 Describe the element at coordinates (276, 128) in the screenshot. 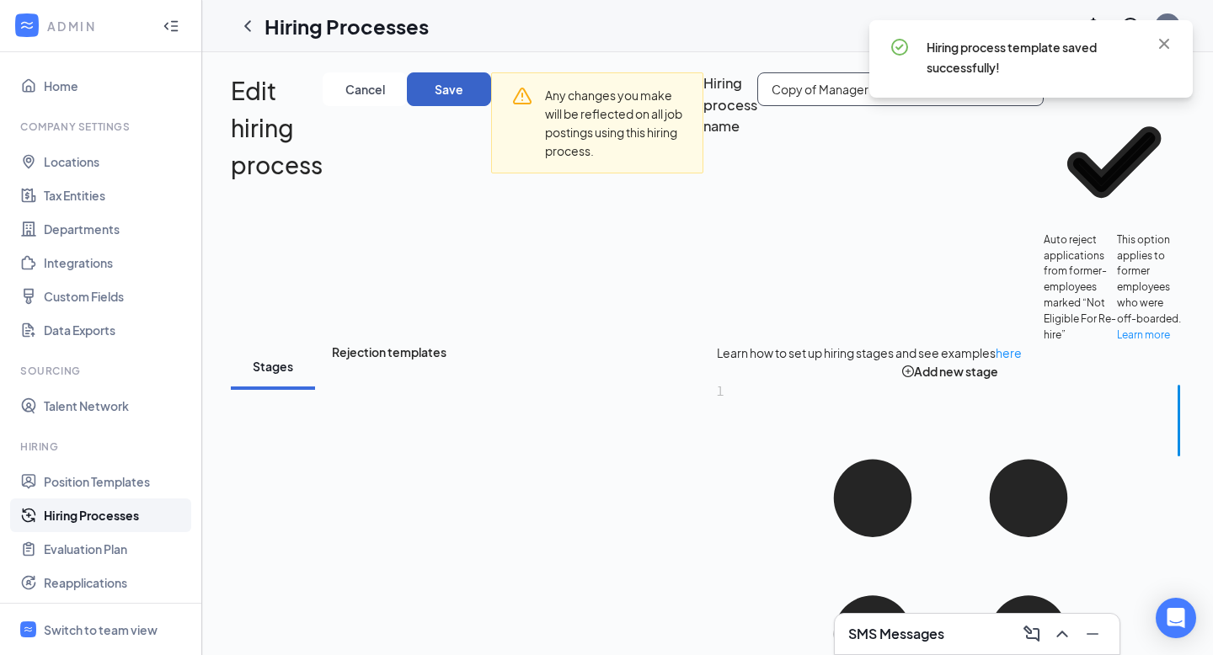

I see `h1: Edit hiring process` at that location.